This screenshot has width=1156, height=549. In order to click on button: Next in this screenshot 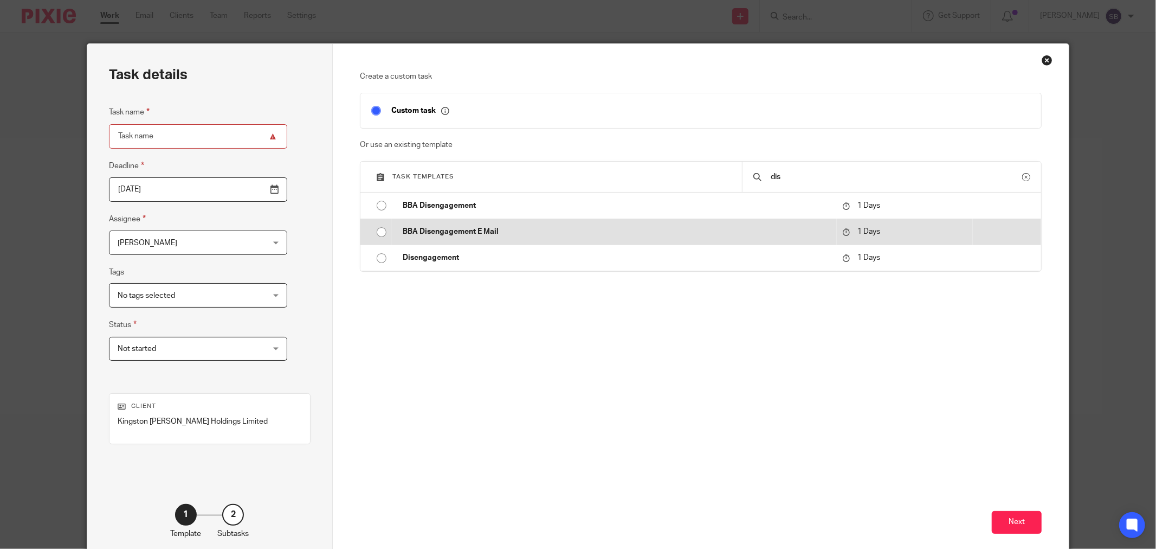, I will do `click(1017, 522)`.